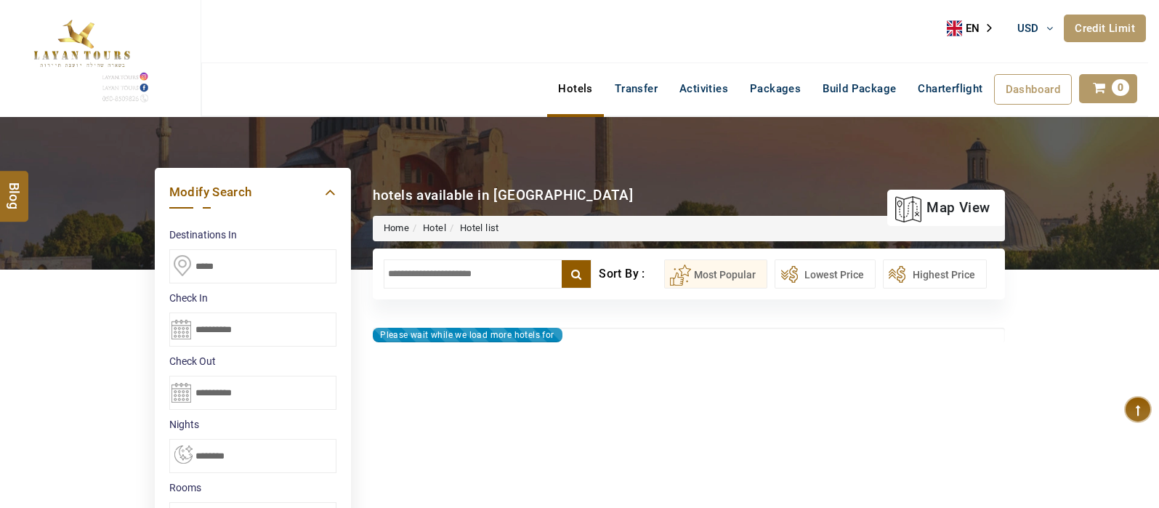 The image size is (1159, 508). What do you see at coordinates (1028, 28) in the screenshot?
I see `span: USD` at bounding box center [1028, 28].